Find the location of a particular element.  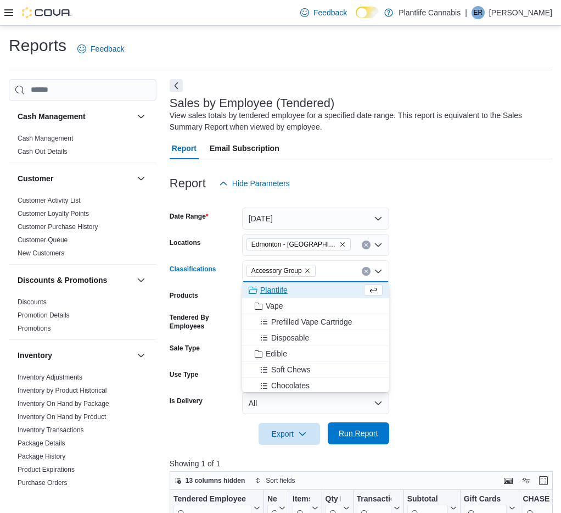

button: Plantlife is located at coordinates (316, 290).